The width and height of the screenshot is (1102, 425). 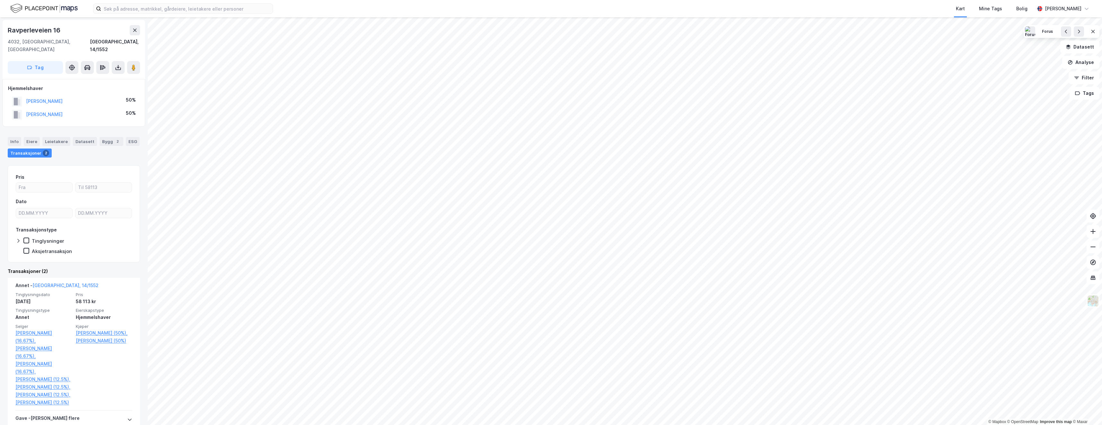 I want to click on div: Datasett, so click(x=85, y=141).